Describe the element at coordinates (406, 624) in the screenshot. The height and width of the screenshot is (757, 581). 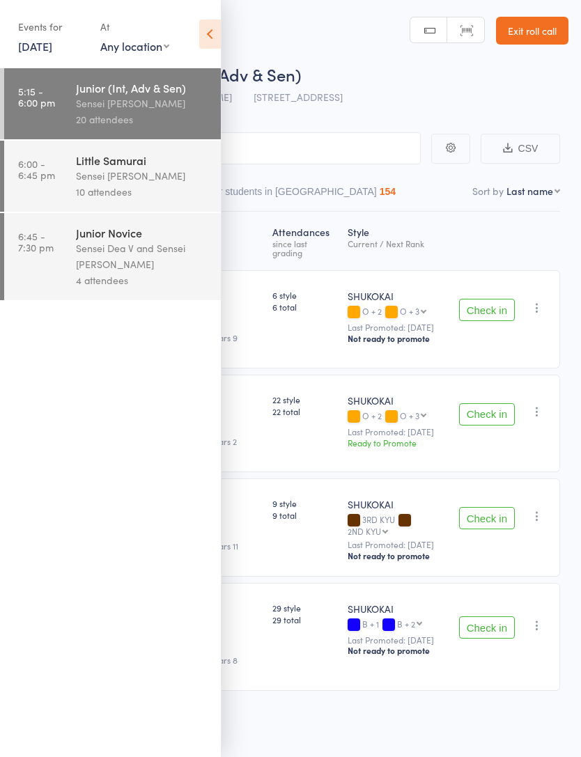
I see `div: B + 2` at that location.